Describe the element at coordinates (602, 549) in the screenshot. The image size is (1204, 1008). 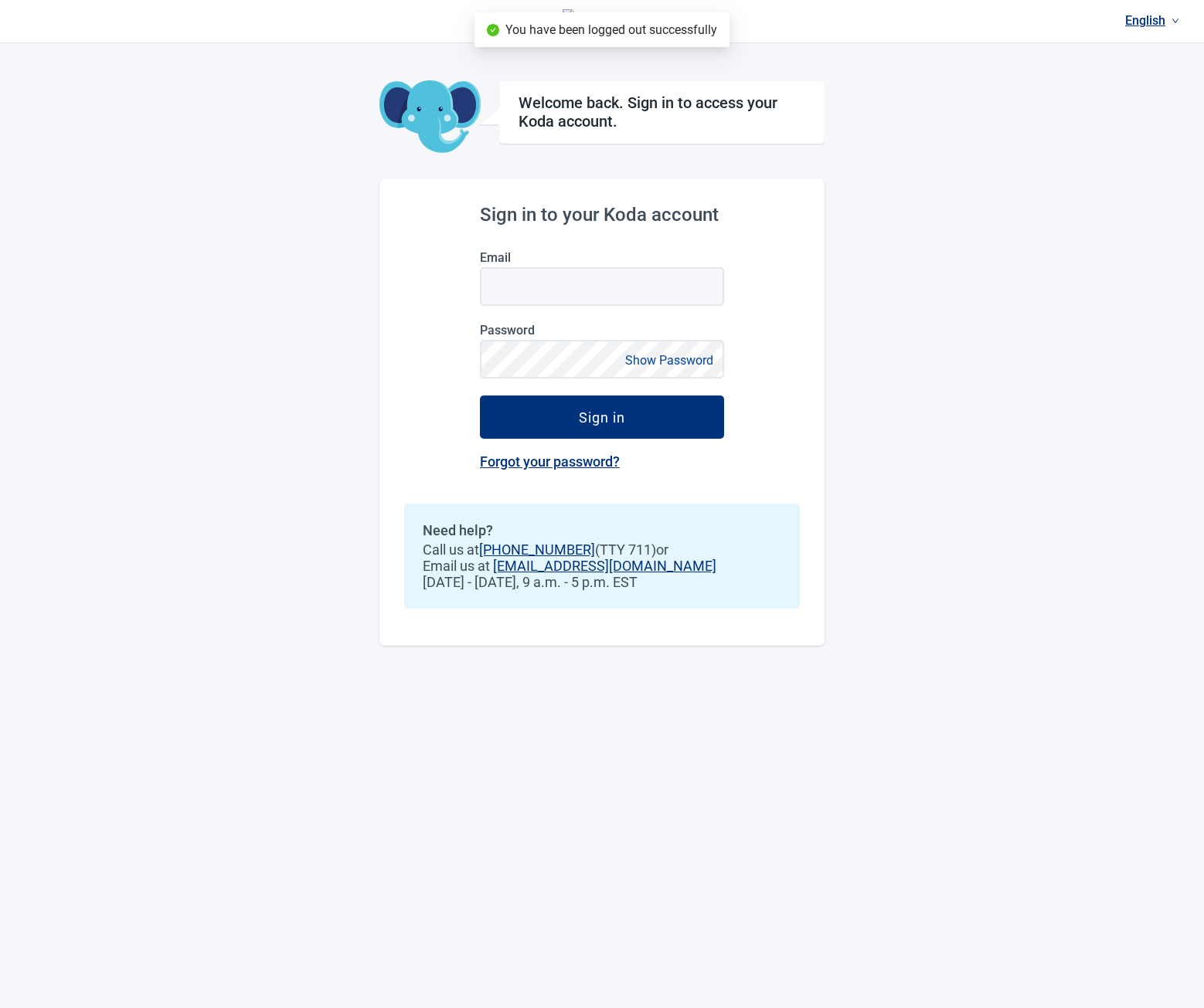
I see `span: Call us at (TTY 711) or` at that location.